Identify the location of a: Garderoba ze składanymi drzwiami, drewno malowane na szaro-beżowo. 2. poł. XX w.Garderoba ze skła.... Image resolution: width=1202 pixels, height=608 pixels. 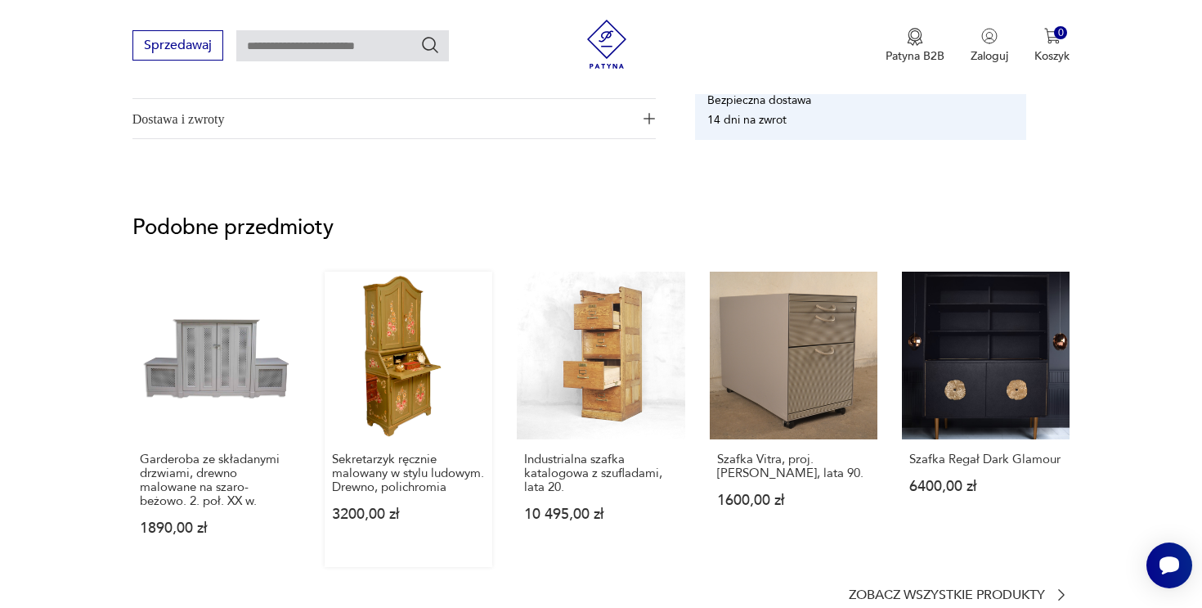
(216, 419).